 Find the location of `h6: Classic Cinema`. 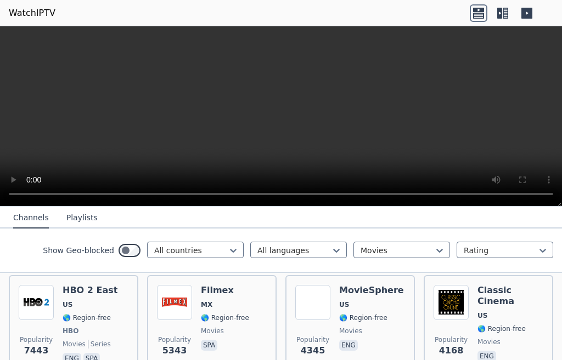

h6: Classic Cinema is located at coordinates (510, 296).